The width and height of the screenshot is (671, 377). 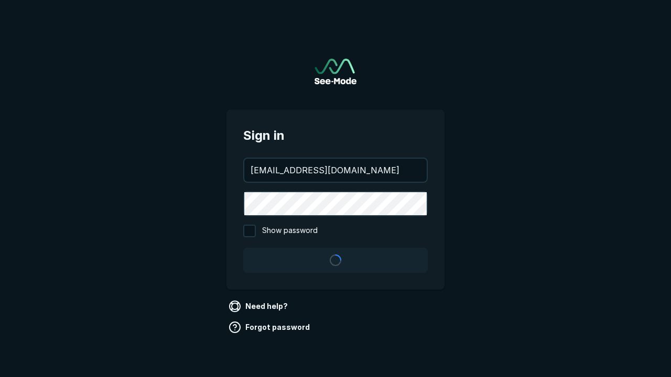 I want to click on a: Forgot password, so click(x=270, y=328).